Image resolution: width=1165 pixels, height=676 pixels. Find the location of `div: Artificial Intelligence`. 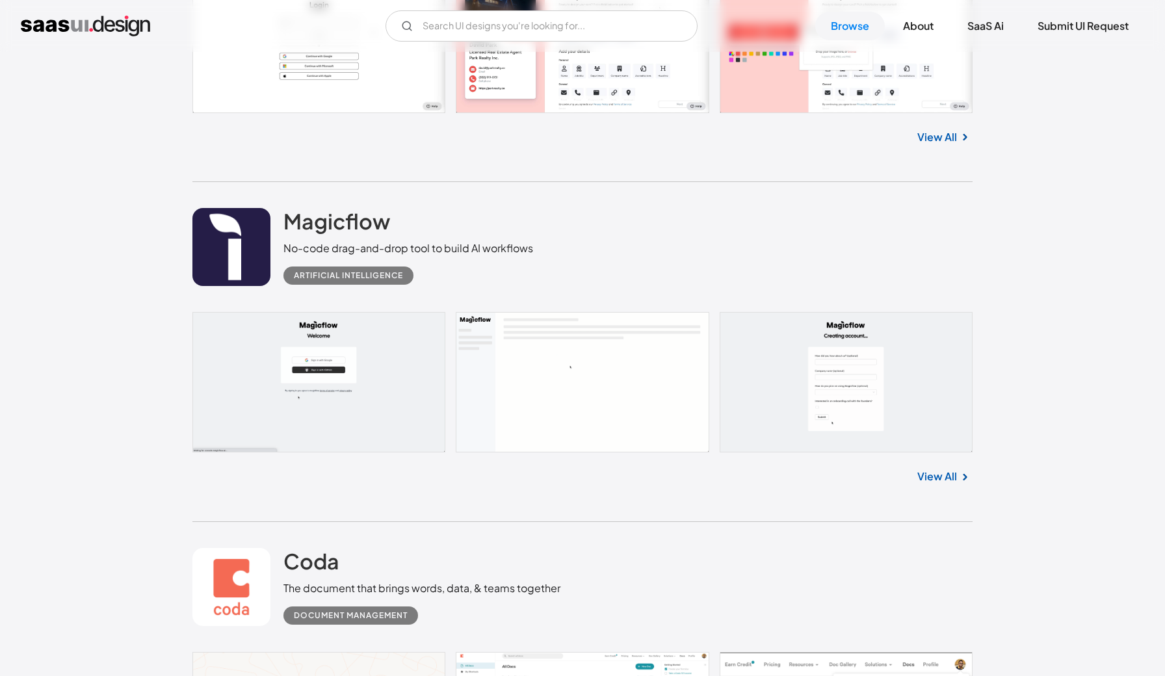

div: Artificial Intelligence is located at coordinates (349, 276).